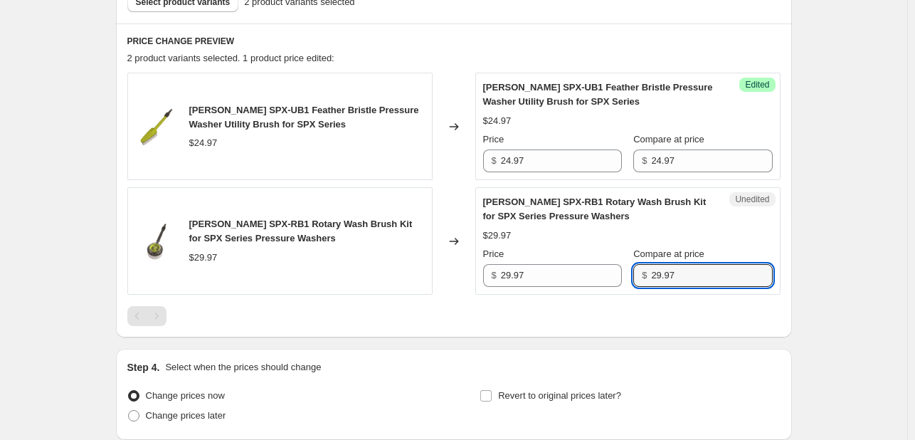 The width and height of the screenshot is (915, 440). I want to click on img: SPX-RB1-1_5ae9dce1-1e2d-4e46-baca-643ddf3c0353_80x.jpg, so click(157, 241).